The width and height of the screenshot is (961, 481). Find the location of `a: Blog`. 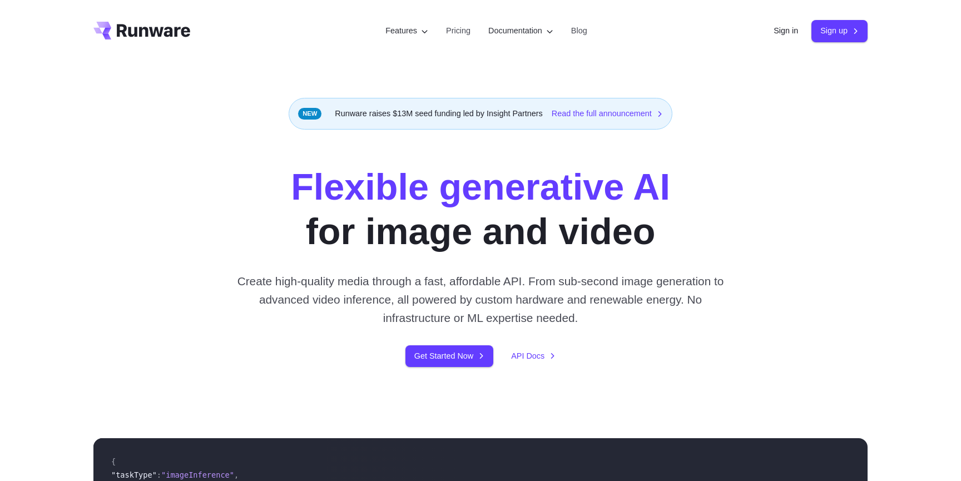

a: Blog is located at coordinates (579, 31).